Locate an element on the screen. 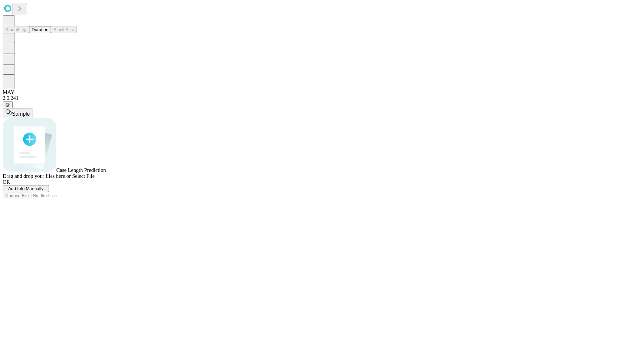  span: Sample is located at coordinates (21, 114).